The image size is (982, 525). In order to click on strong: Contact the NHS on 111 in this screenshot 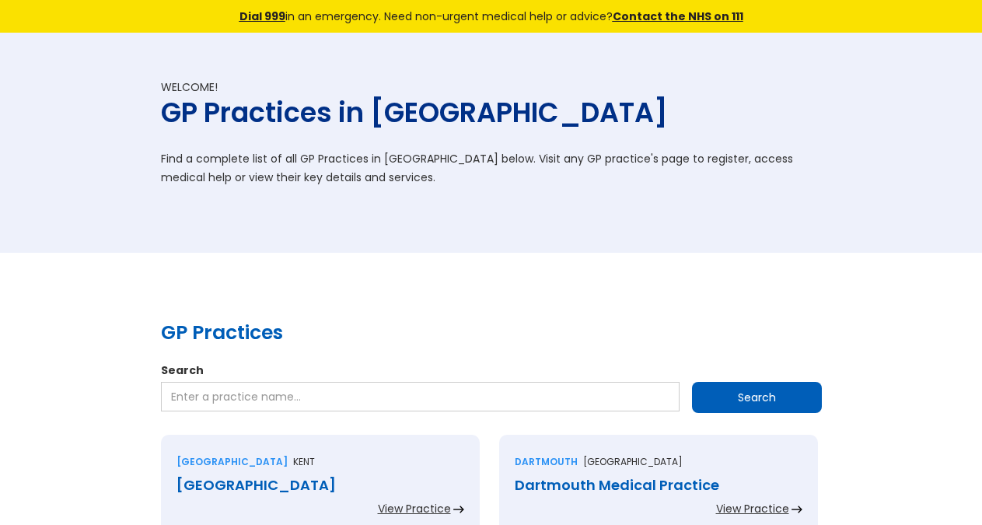, I will do `click(678, 16)`.